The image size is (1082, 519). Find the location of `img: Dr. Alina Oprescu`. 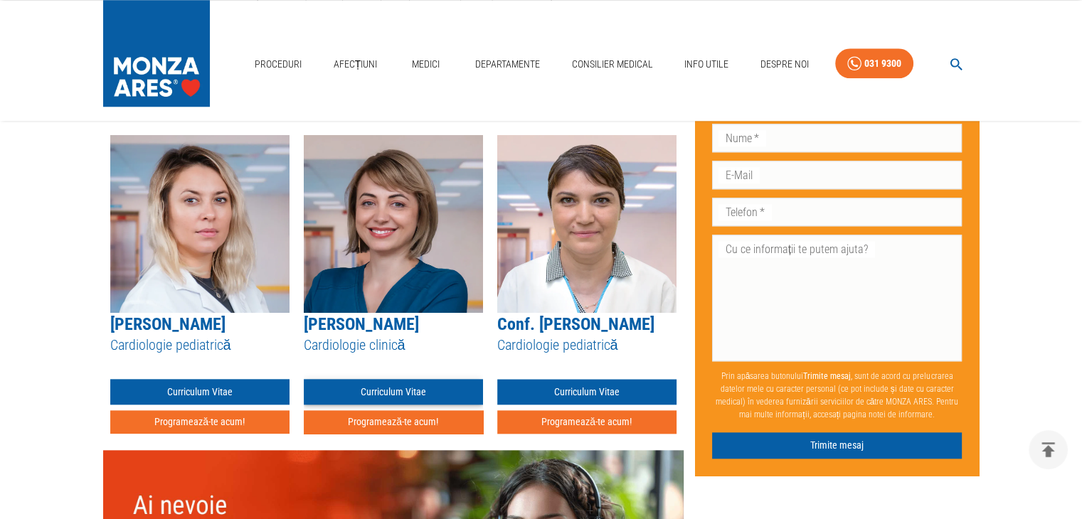

img: Dr. Alina Oprescu is located at coordinates (200, 224).